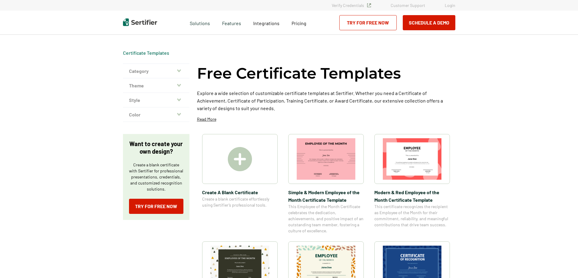 The image size is (578, 278). Describe the element at coordinates (266, 22) in the screenshot. I see `a: Integrations` at that location.